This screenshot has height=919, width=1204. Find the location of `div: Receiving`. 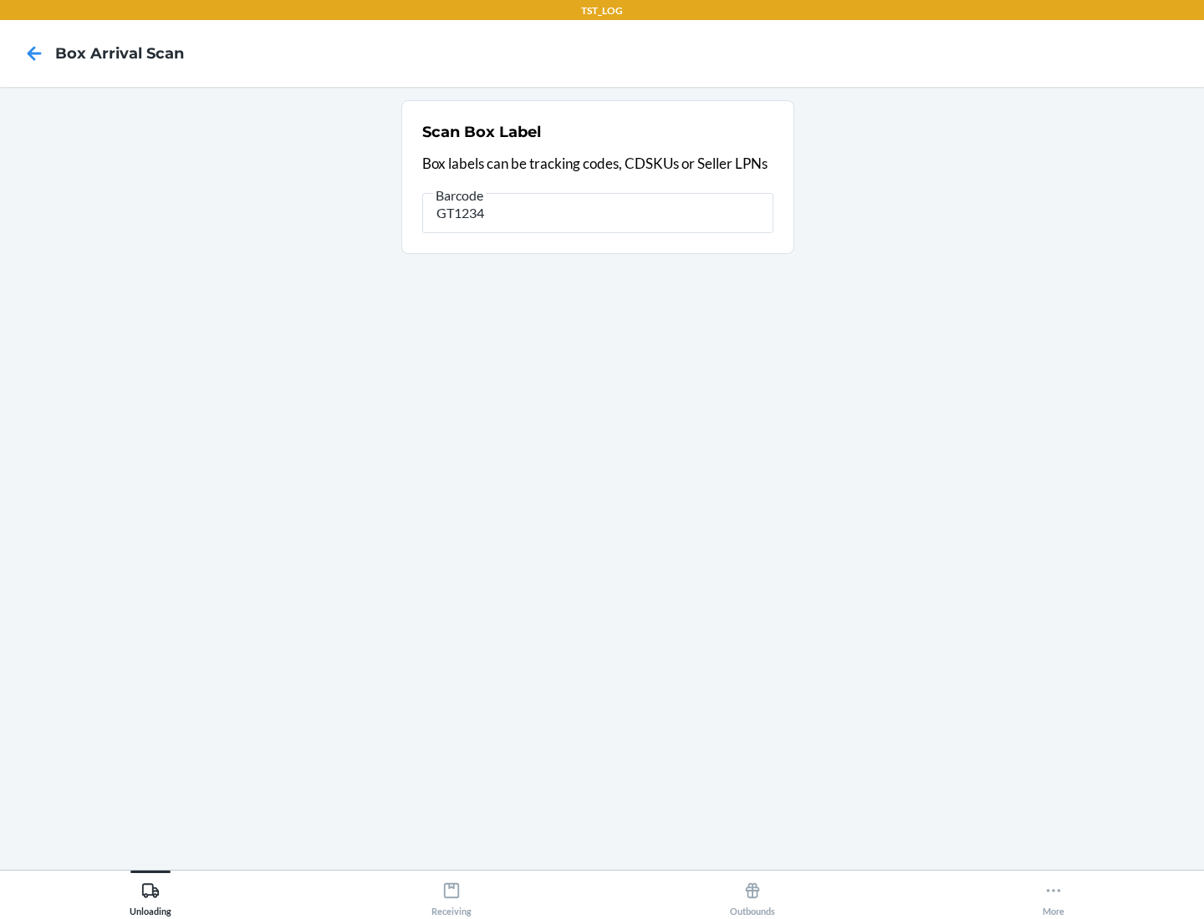

div: Receiving is located at coordinates (451, 896).